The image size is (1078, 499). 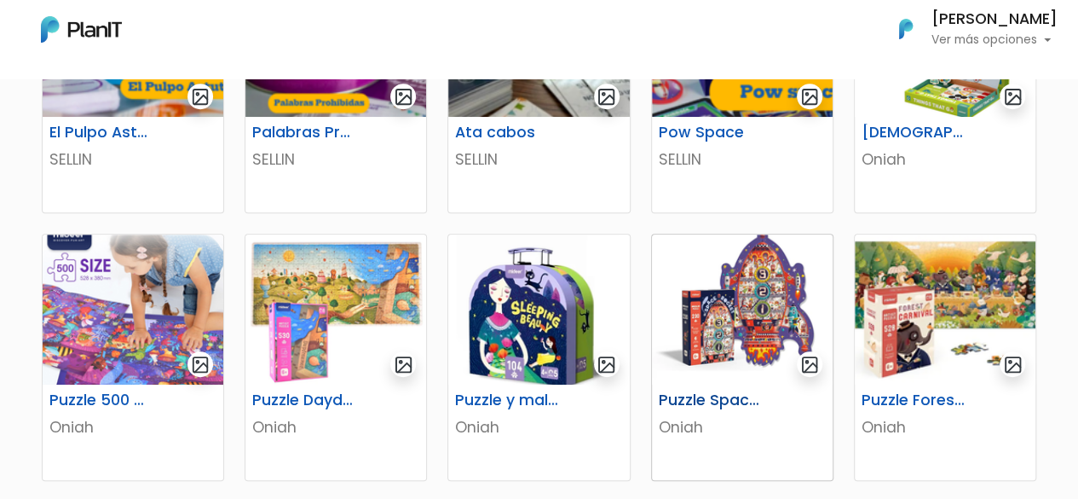 I want to click on div: ¿Necesitás ayuda?, so click(x=166, y=32).